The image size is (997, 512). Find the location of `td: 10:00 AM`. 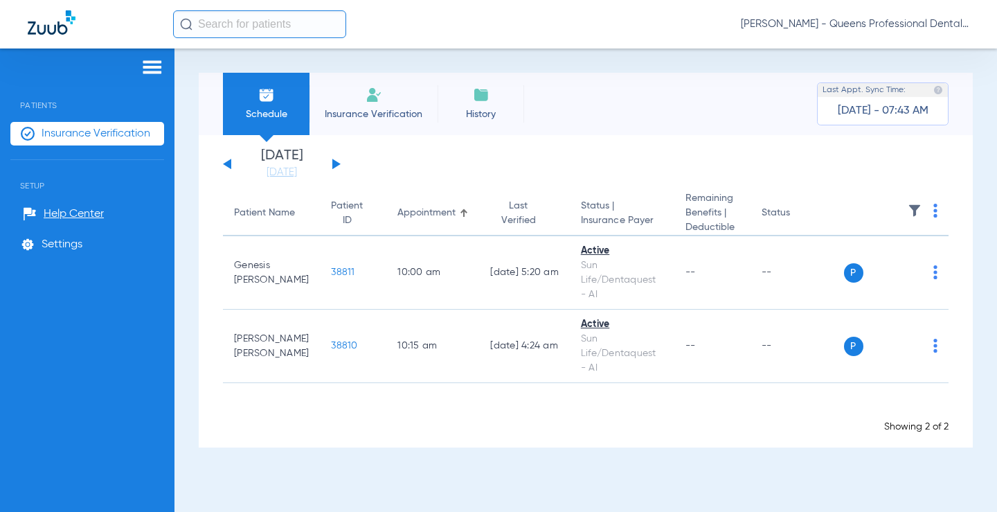

td: 10:00 AM is located at coordinates (433, 273).